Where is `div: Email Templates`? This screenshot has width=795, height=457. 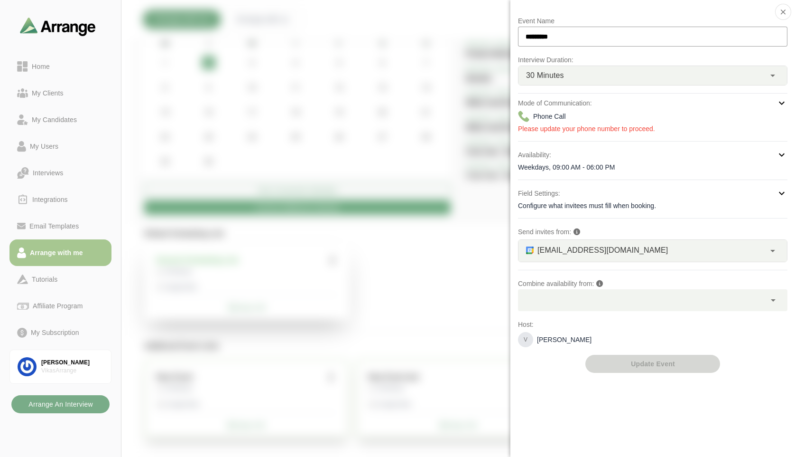
div: Email Templates is located at coordinates (54, 226).